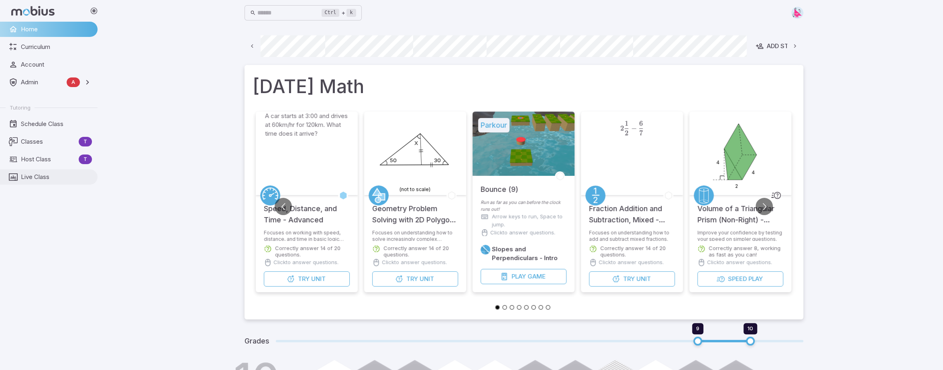 The height and width of the screenshot is (370, 943). Describe the element at coordinates (48, 159) in the screenshot. I see `span: Host Class` at that location.